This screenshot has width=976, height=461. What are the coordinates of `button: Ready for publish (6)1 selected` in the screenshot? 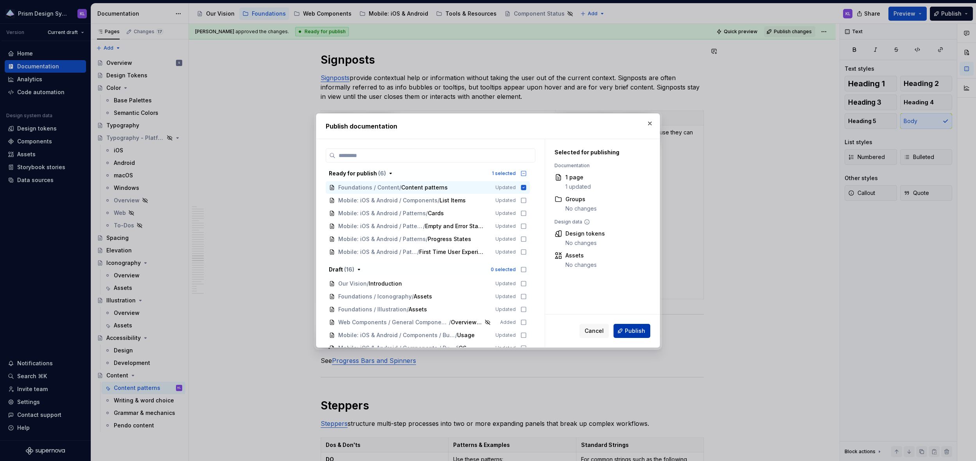 It's located at (428, 174).